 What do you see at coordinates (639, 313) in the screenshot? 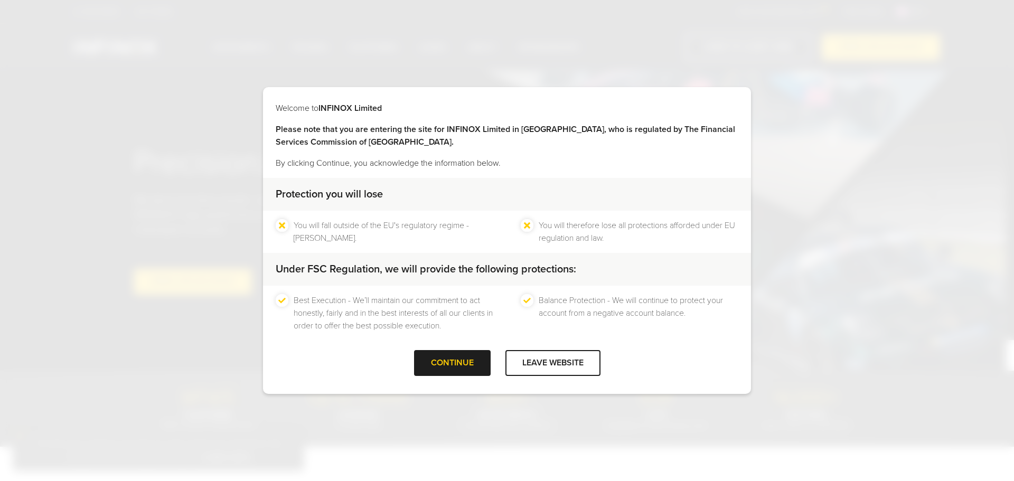
I see `li: Balance Protection - We will continue to protect your account from a negative account balance.` at bounding box center [639, 313].